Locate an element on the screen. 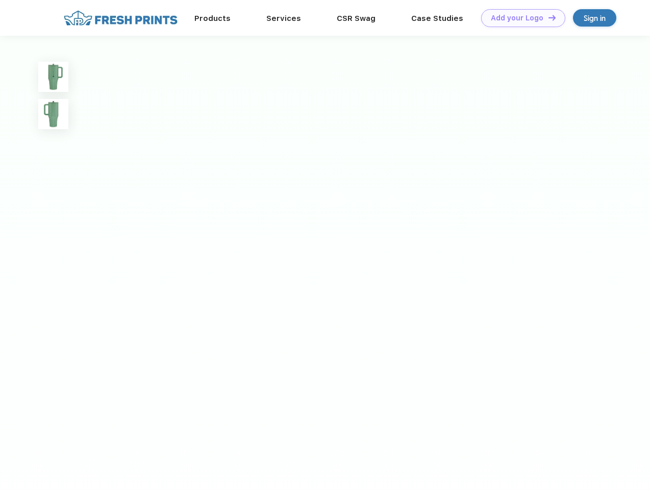 The image size is (650, 490). img: DT is located at coordinates (552, 17).